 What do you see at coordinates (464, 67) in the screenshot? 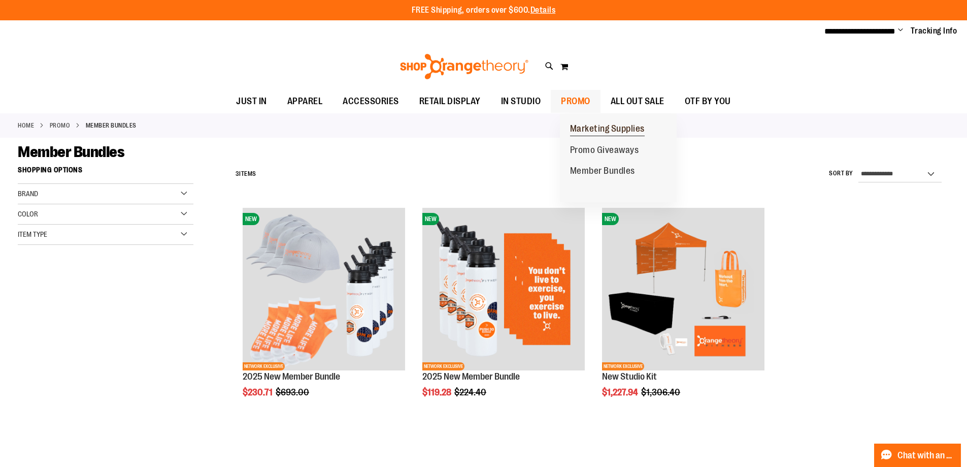
I see `img: Shop Orangetheory` at bounding box center [464, 67].